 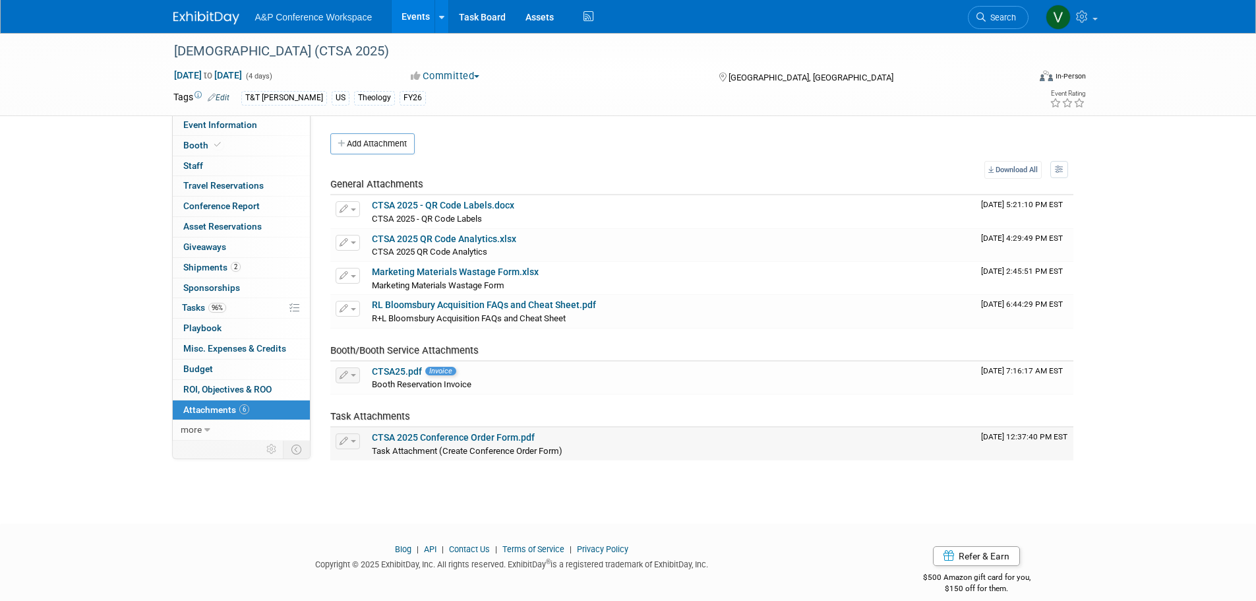 What do you see at coordinates (1013, 170) in the screenshot?
I see `a: Download All` at bounding box center [1013, 170].